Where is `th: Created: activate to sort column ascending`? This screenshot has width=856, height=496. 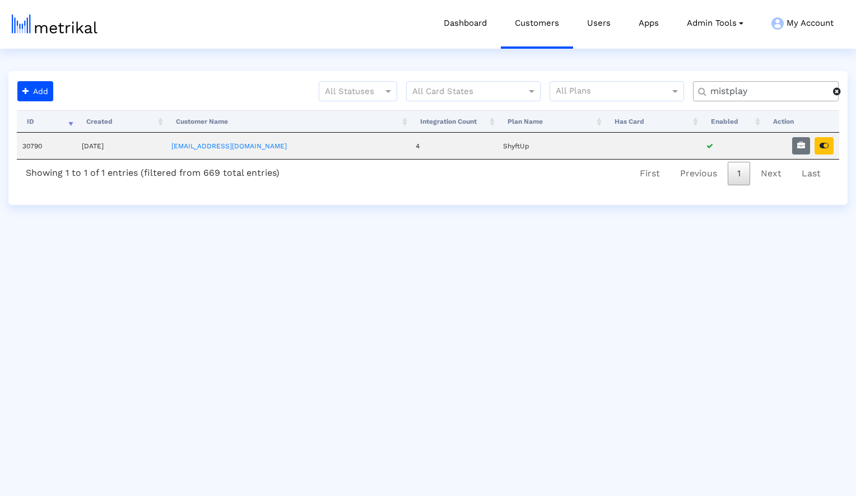 th: Created: activate to sort column ascending is located at coordinates (121, 122).